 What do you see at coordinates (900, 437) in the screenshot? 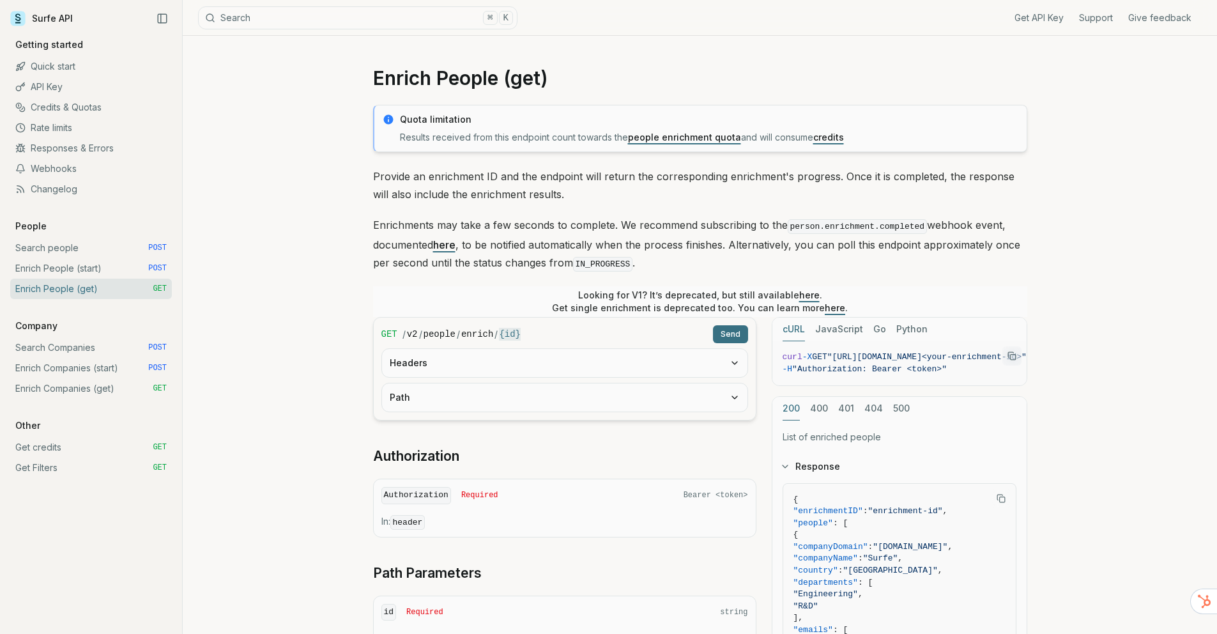
I see `p: List of enriched people` at bounding box center [900, 437].